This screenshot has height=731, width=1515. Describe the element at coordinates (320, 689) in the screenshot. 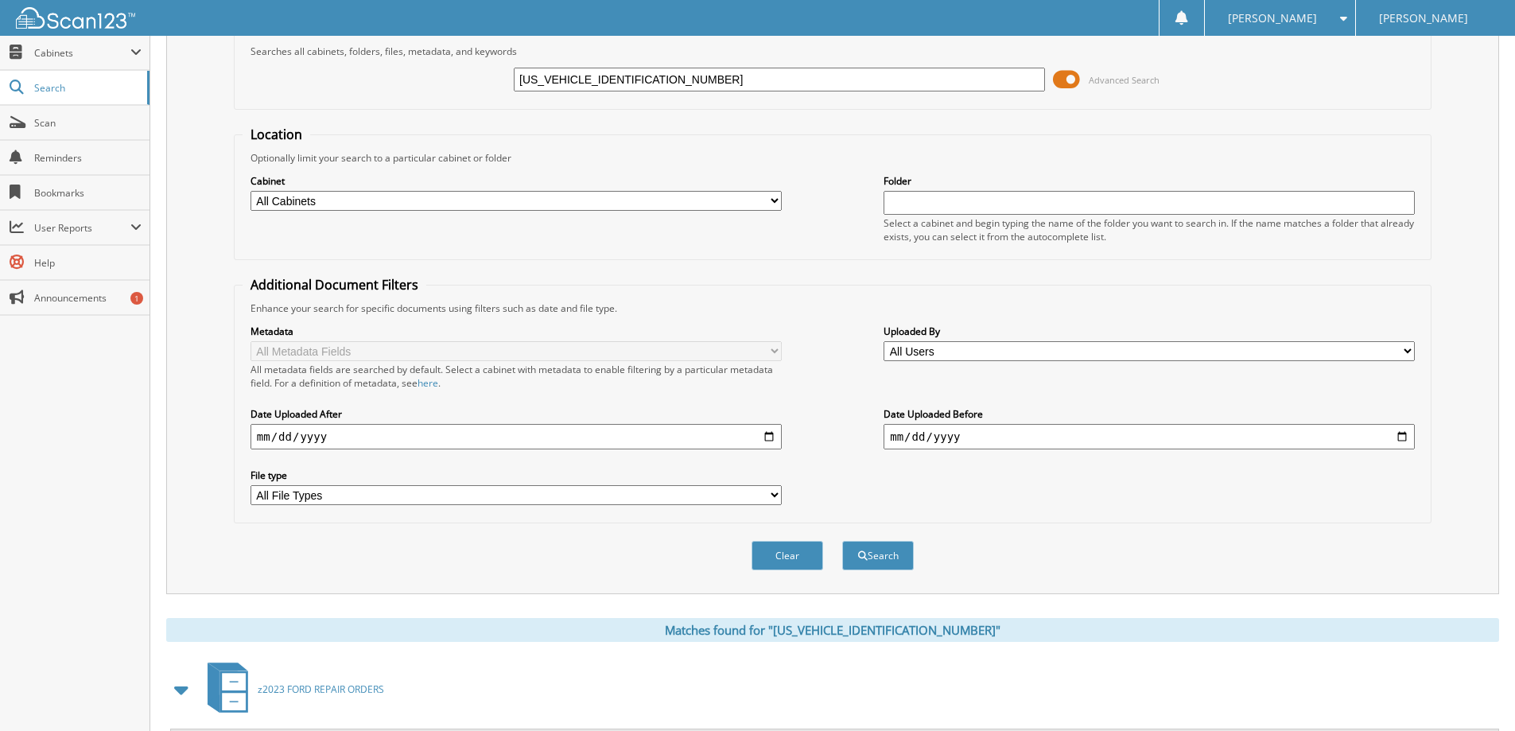

I see `span: z2023 FORD REPAIR ORDERS` at that location.